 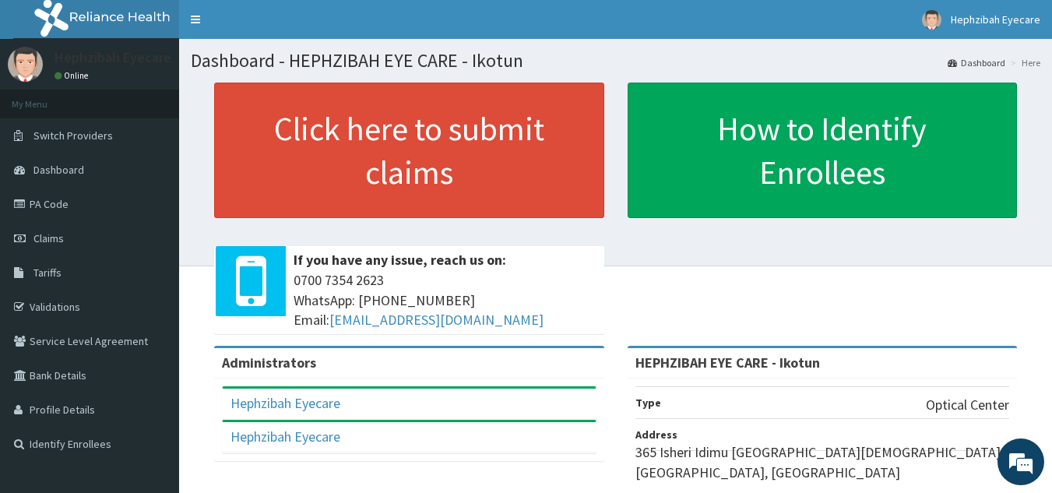 I want to click on b: If you have any issue, reach us on:, so click(x=399, y=259).